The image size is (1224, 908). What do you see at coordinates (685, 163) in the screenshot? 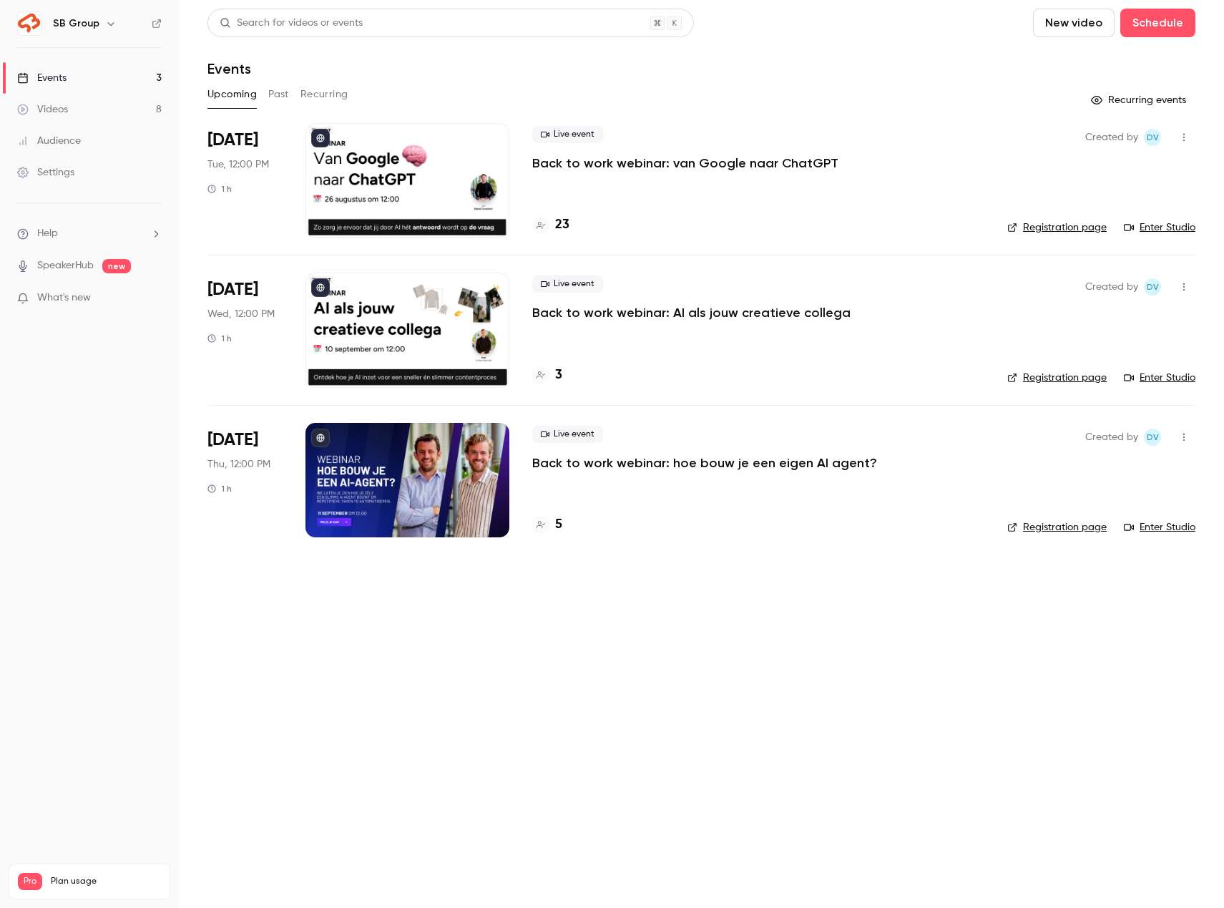
I see `a: Back to work webinar: van Google naar ChatGPT` at bounding box center [685, 163].